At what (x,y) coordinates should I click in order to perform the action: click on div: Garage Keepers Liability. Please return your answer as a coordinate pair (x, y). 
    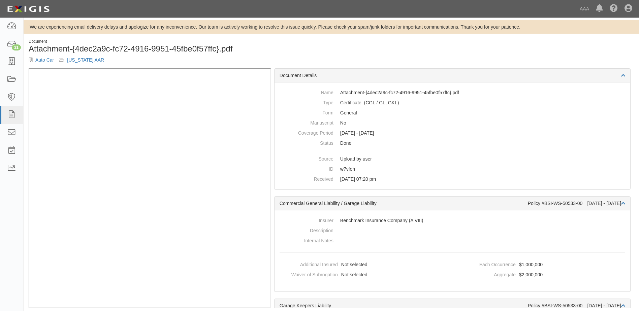
    Looking at the image, I should click on (404, 306).